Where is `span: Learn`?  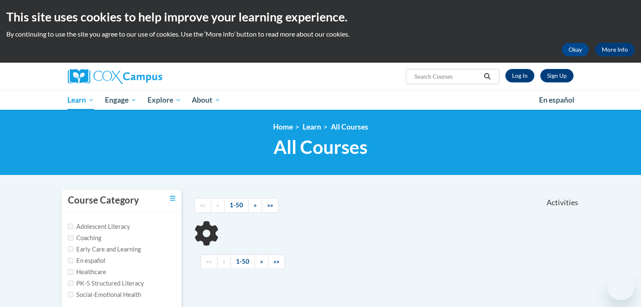 span: Learn is located at coordinates (80, 100).